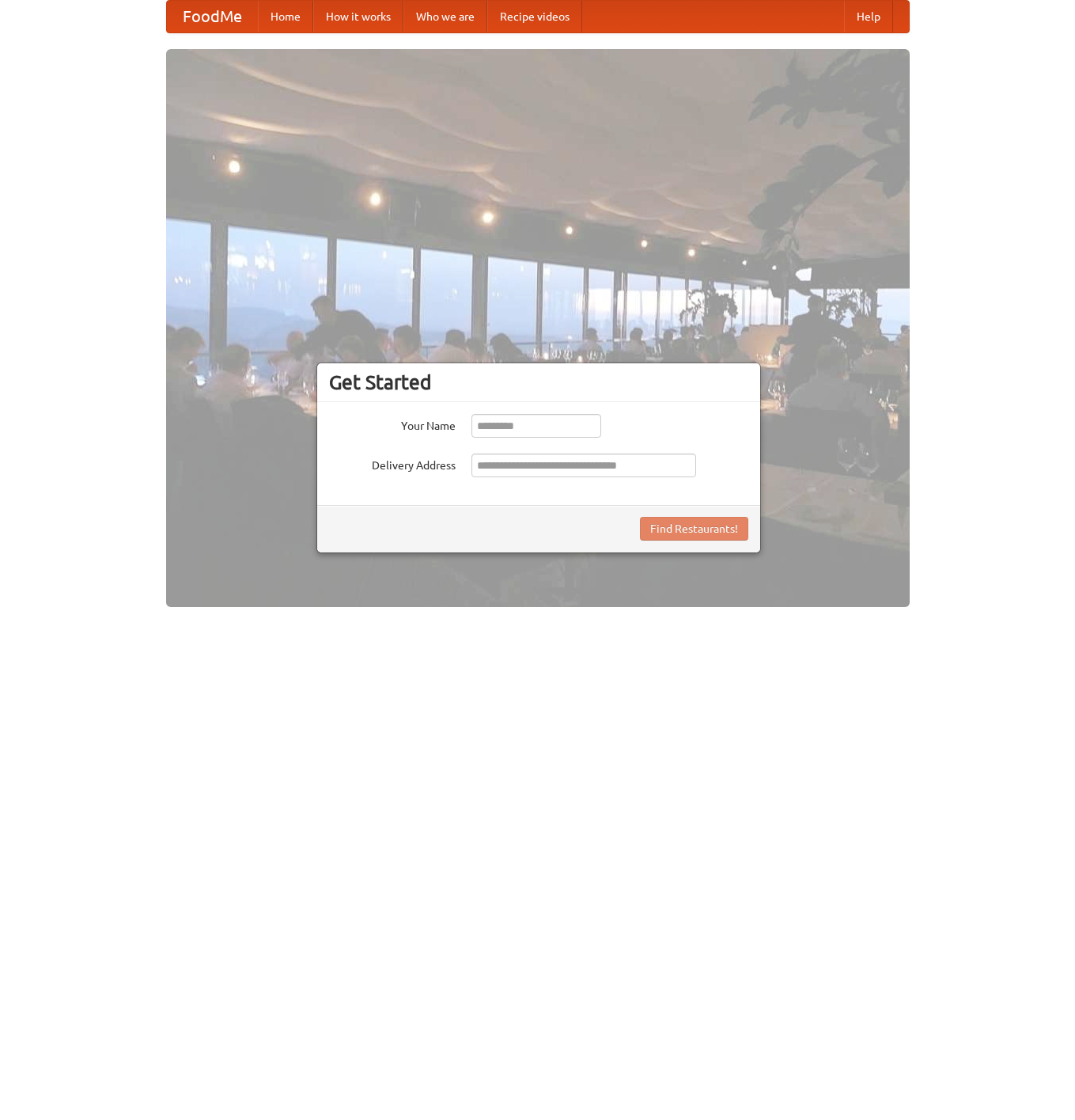  Describe the element at coordinates (392, 423) in the screenshot. I see `label: Your Name` at that location.